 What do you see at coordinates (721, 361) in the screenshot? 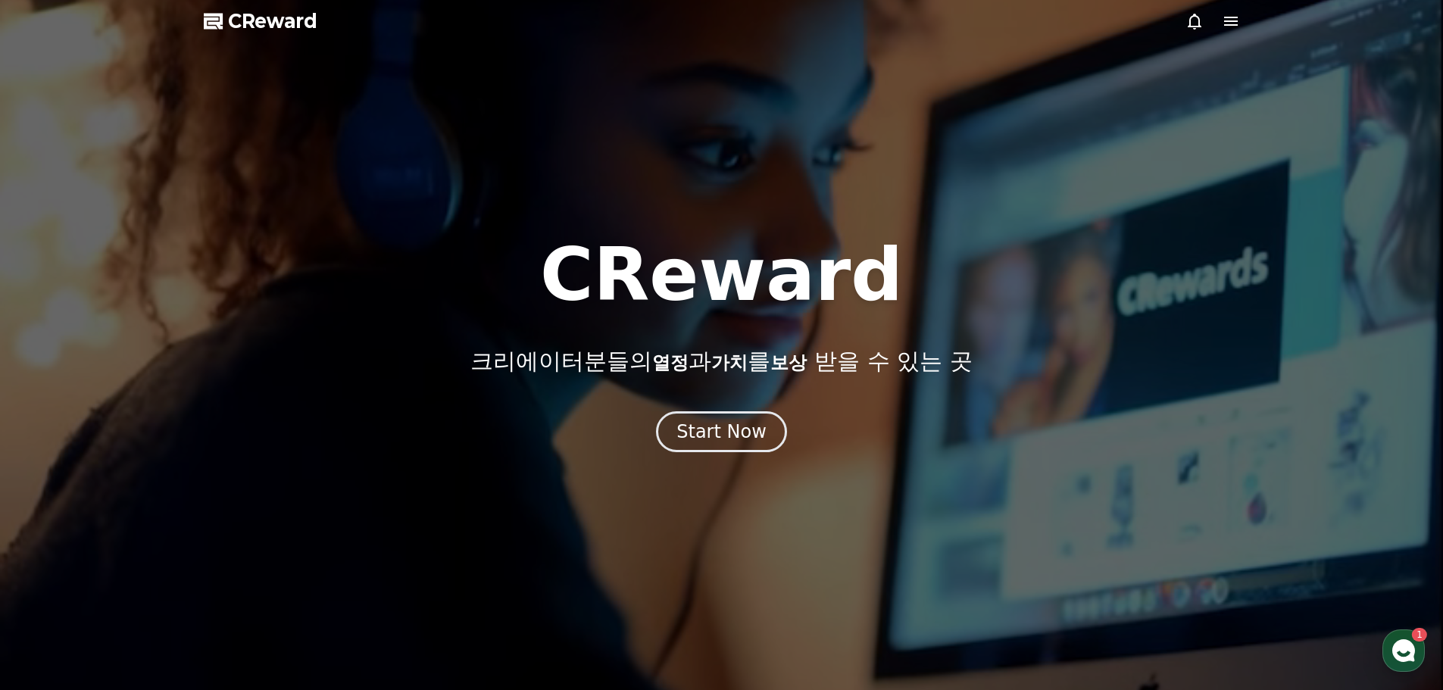
I see `p: 크리에이터분들의 과 를 받을 수 있는 곳` at bounding box center [721, 361].